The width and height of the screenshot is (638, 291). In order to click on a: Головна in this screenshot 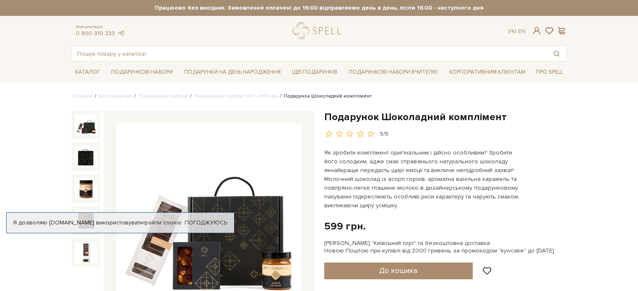, I will do `click(82, 96)`.